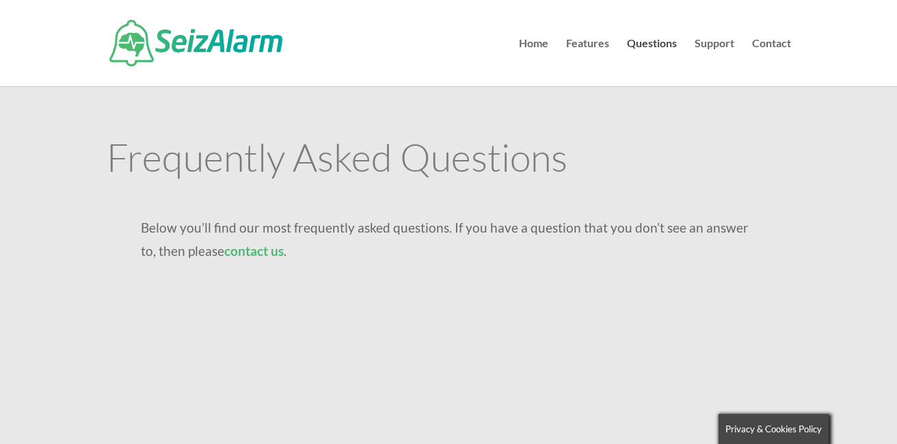 This screenshot has width=897, height=444. I want to click on a: Questions, so click(652, 62).